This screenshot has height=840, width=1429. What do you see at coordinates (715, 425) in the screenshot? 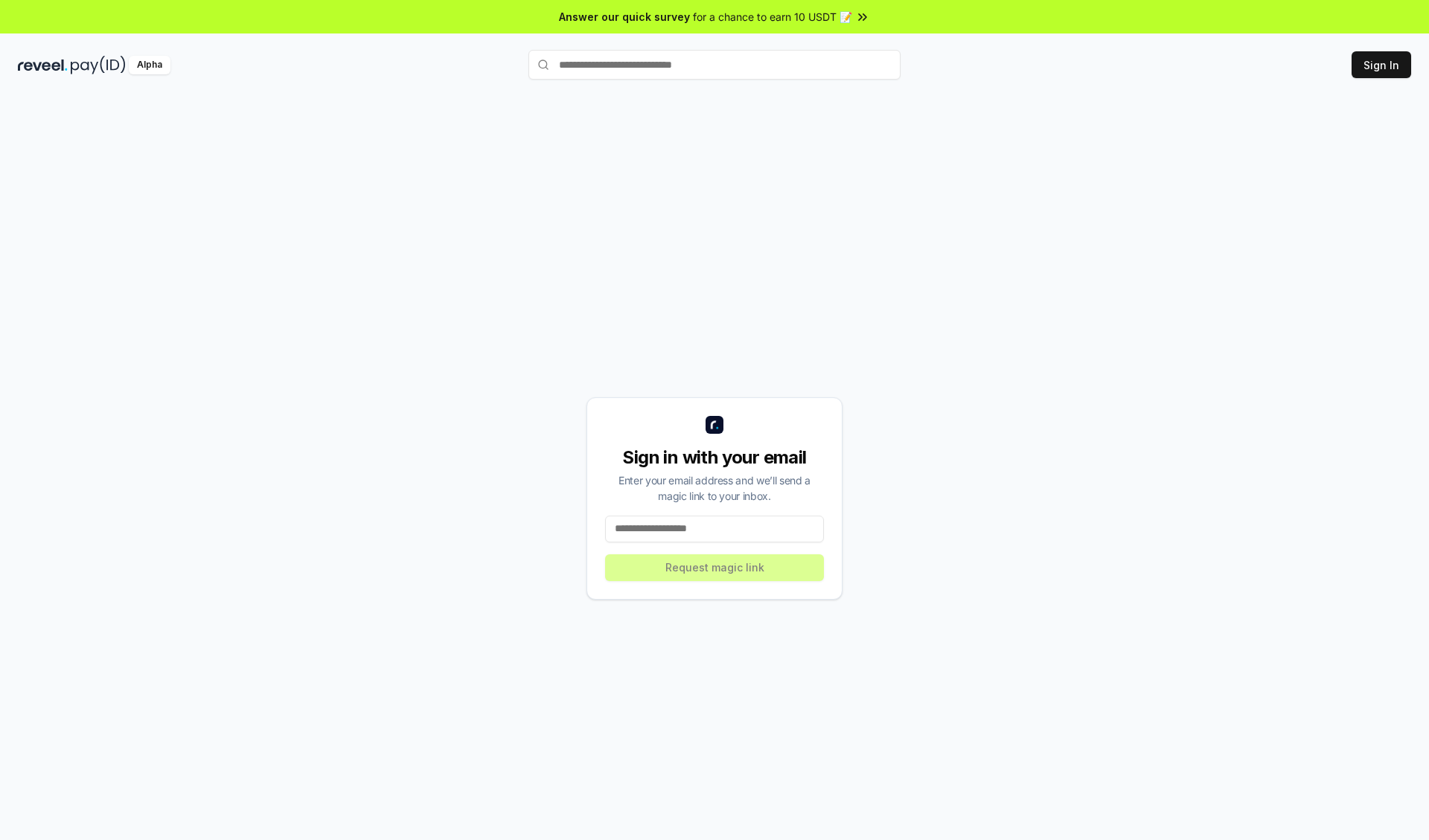
I see `img: logo_small` at bounding box center [715, 425].